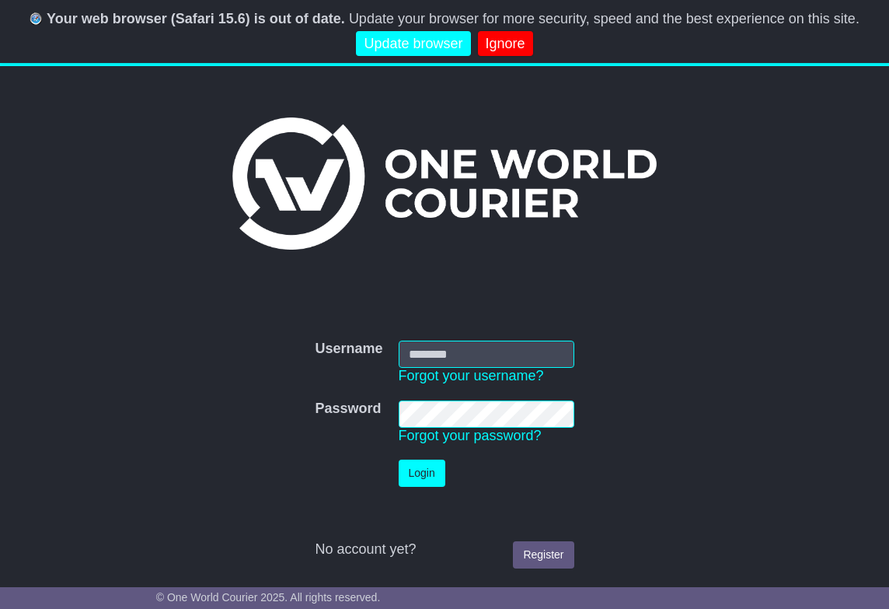 The height and width of the screenshot is (609, 889). Describe the element at coordinates (445, 183) in the screenshot. I see `img: One World` at that location.